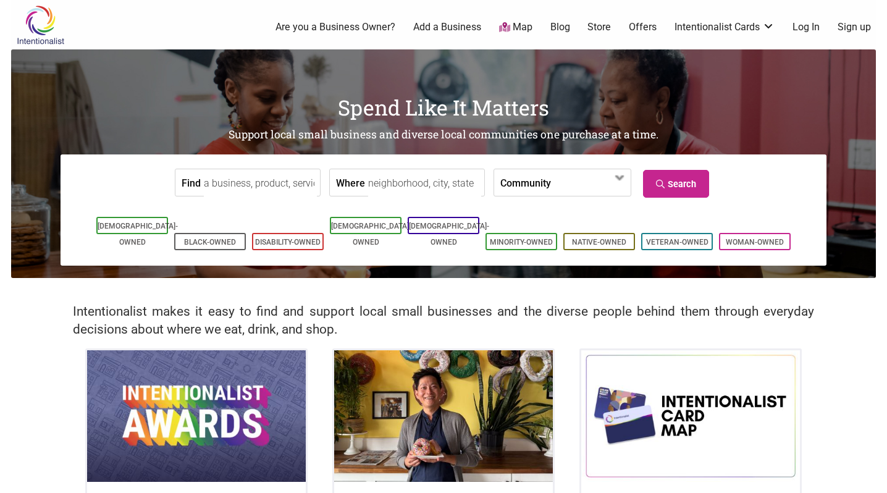 The image size is (887, 493). I want to click on a: Store, so click(599, 27).